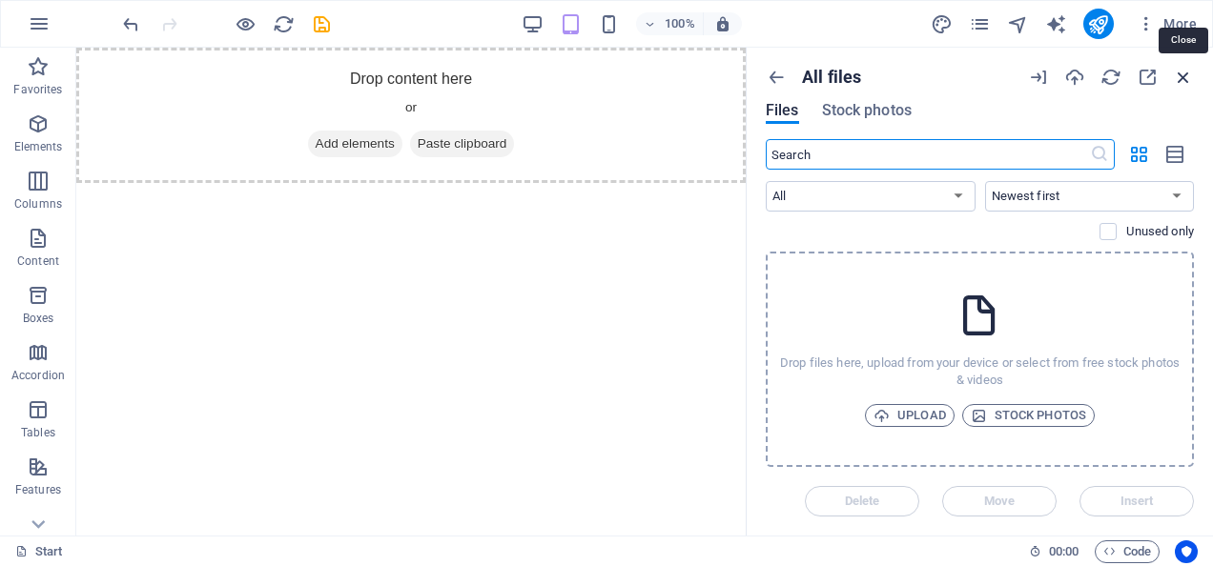 The image size is (1213, 566). Describe the element at coordinates (928, 154) in the screenshot. I see `input: Search` at that location.